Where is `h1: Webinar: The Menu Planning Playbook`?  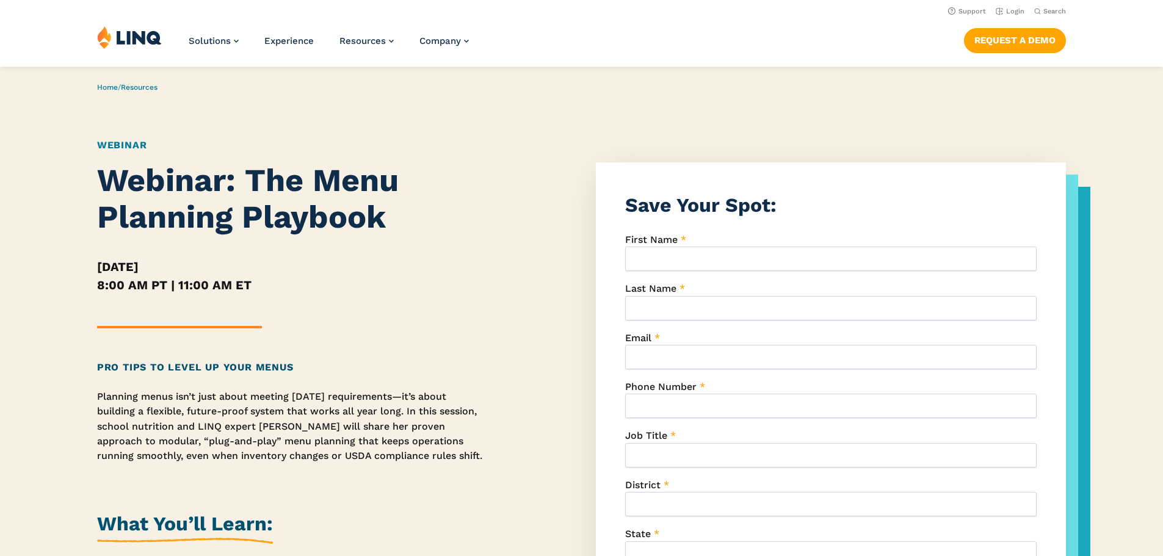
h1: Webinar: The Menu Planning Playbook is located at coordinates (291, 199).